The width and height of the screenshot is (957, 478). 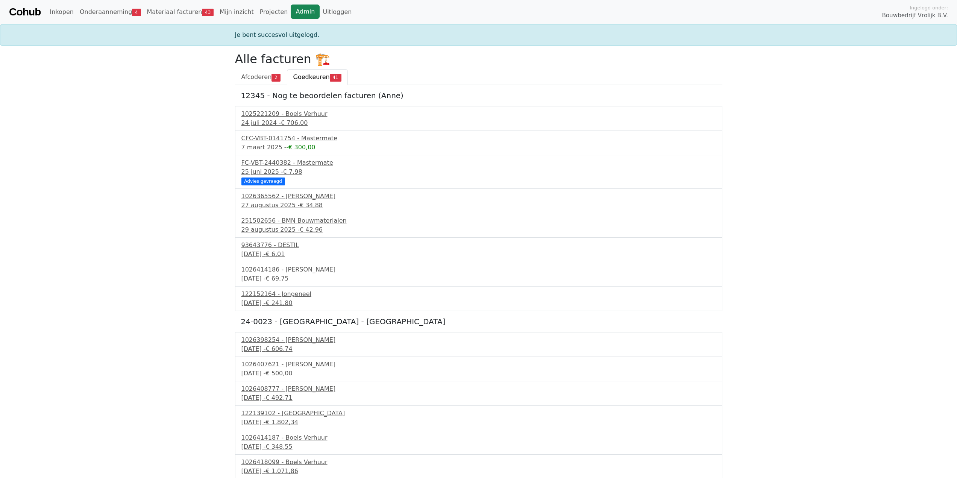 What do you see at coordinates (479, 462) in the screenshot?
I see `div: 1026418099 - Boels Verhuur` at bounding box center [479, 462].